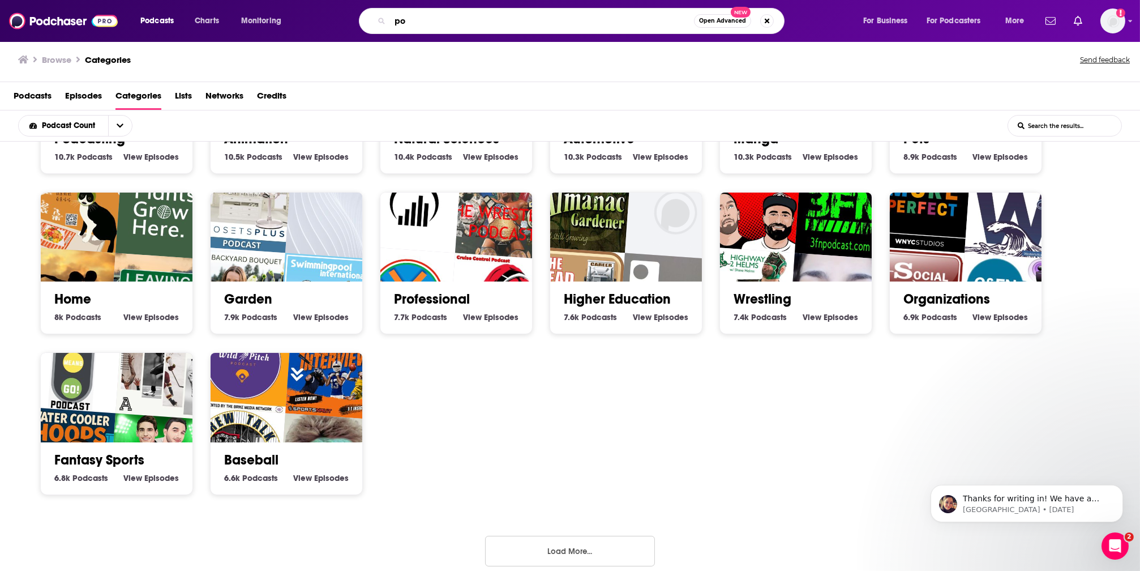 The width and height of the screenshot is (1140, 571). I want to click on div: Wild Pitch, so click(243, 365).